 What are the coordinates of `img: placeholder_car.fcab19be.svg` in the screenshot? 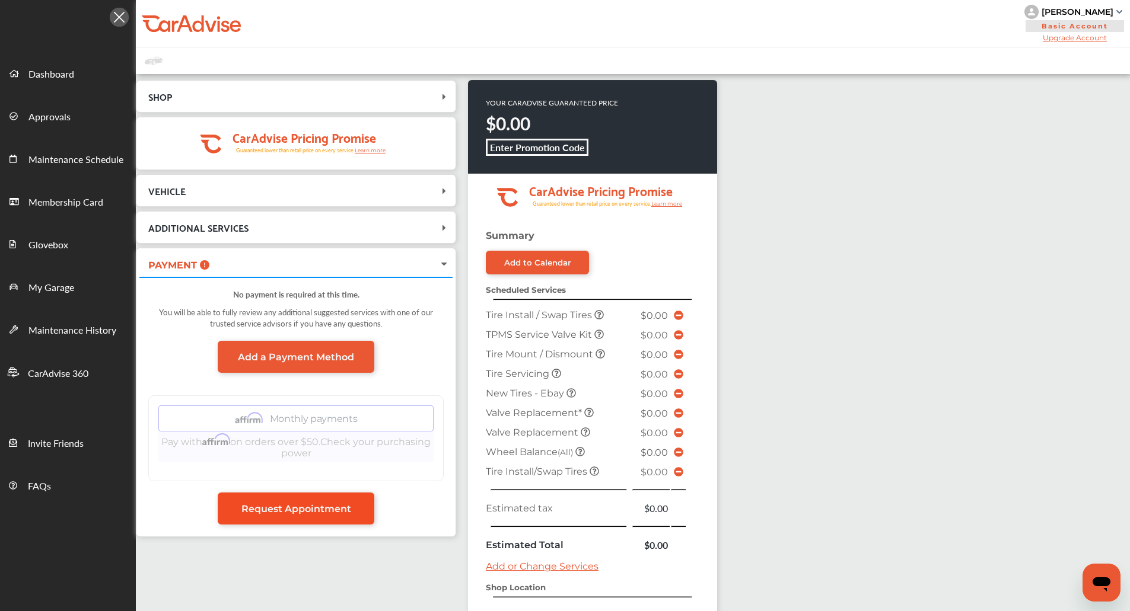 It's located at (154, 60).